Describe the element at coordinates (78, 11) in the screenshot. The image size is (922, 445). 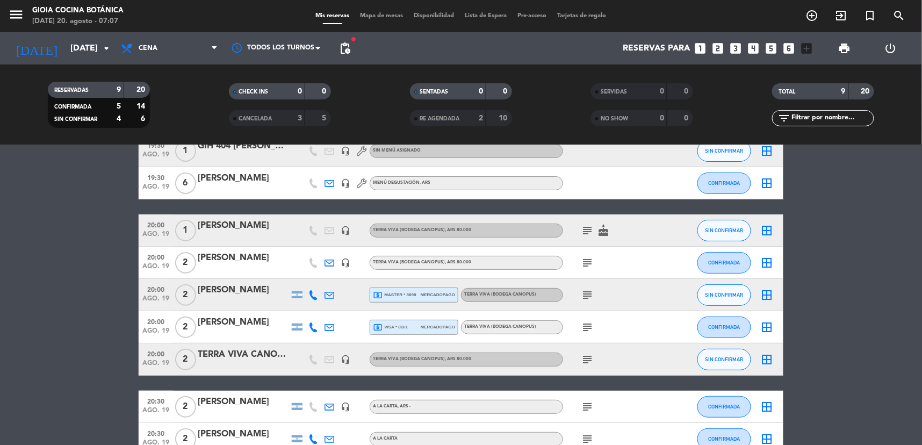
I see `div: Gioia Cocina Botánica` at that location.